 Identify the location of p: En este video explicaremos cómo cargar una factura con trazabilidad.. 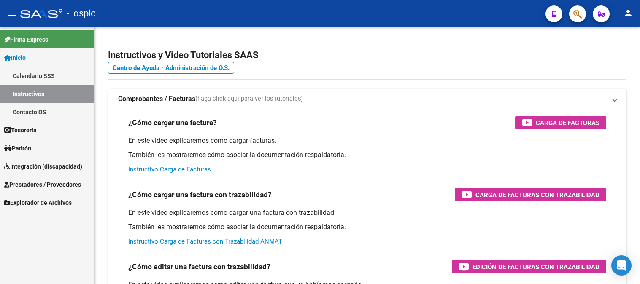
(367, 213).